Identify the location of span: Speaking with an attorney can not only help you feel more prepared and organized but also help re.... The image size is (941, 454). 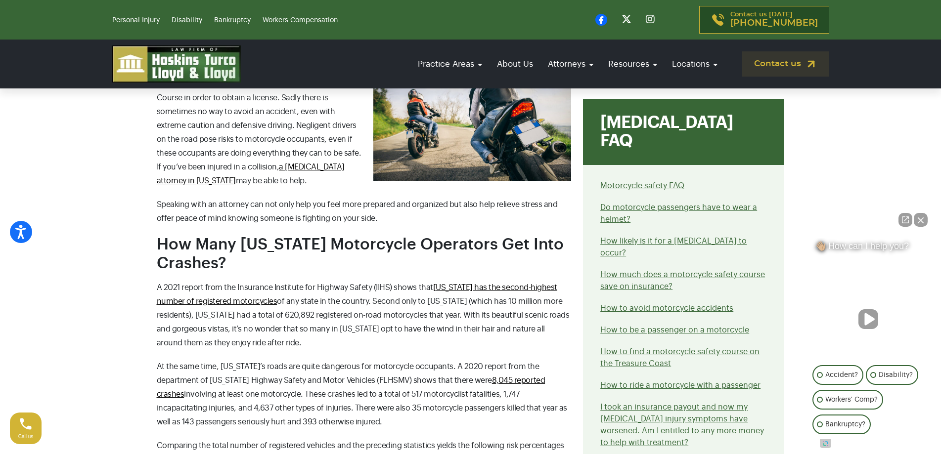
(357, 212).